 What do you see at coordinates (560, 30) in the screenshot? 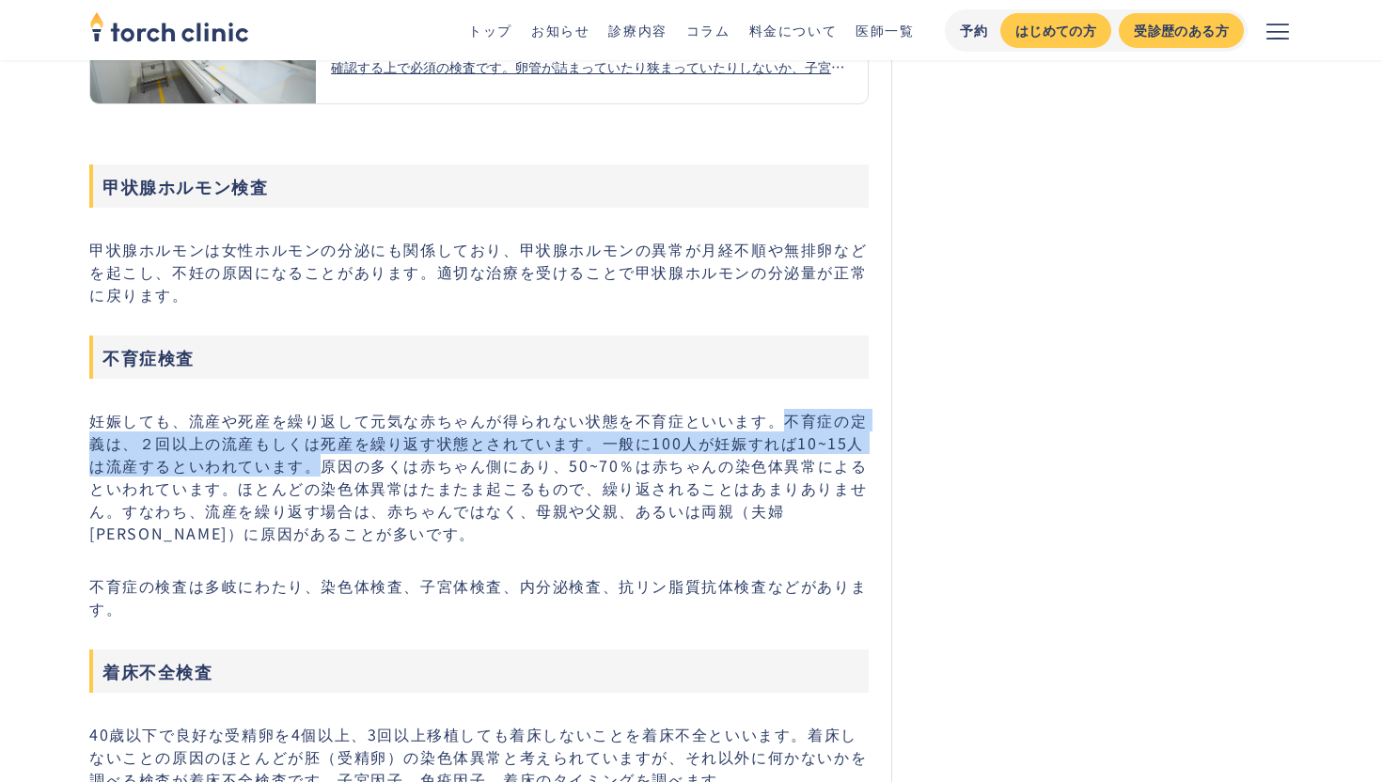
I see `a: お知らせ` at bounding box center [560, 30].